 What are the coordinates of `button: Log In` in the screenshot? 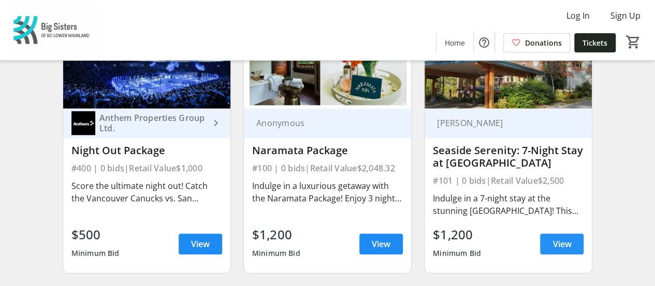 It's located at (578, 16).